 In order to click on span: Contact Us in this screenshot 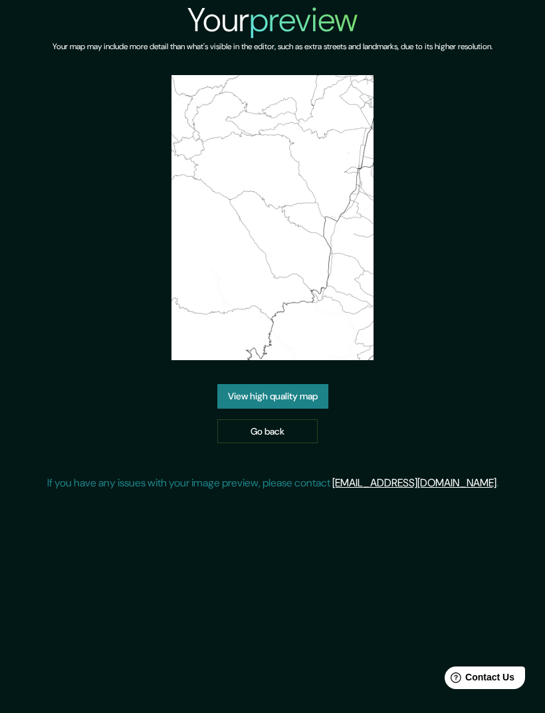, I will do `click(63, 16)`.